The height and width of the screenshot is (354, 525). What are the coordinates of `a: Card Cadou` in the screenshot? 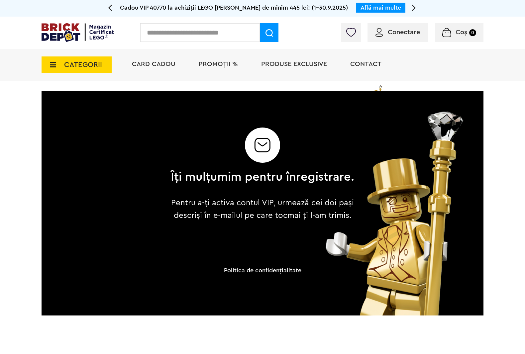 It's located at (153, 64).